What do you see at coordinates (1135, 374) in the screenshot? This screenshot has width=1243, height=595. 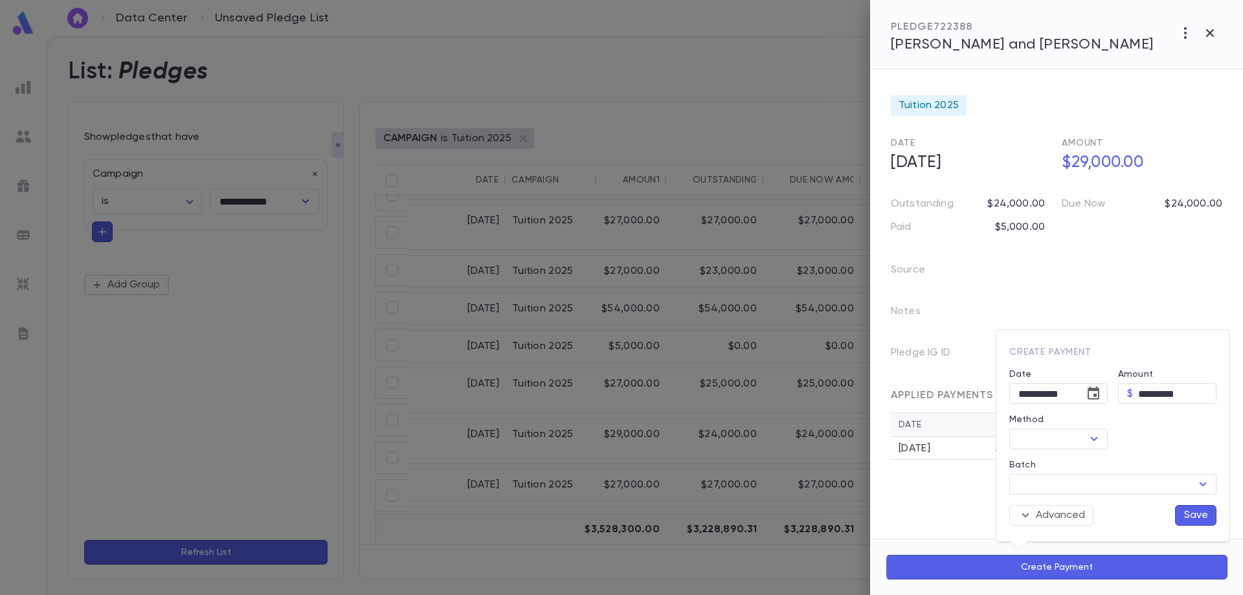 I see `label: Amount` at bounding box center [1135, 374].